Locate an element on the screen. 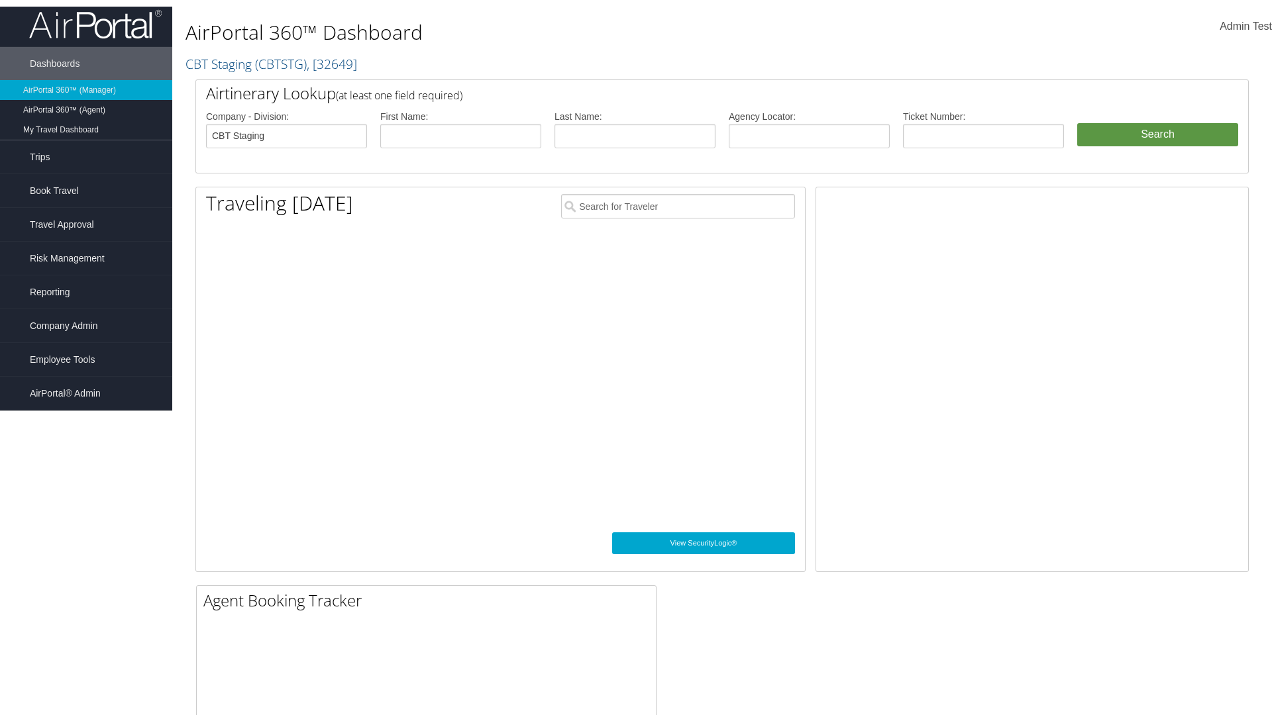 The image size is (1272, 715). span: AirPortal® Admin is located at coordinates (65, 393).